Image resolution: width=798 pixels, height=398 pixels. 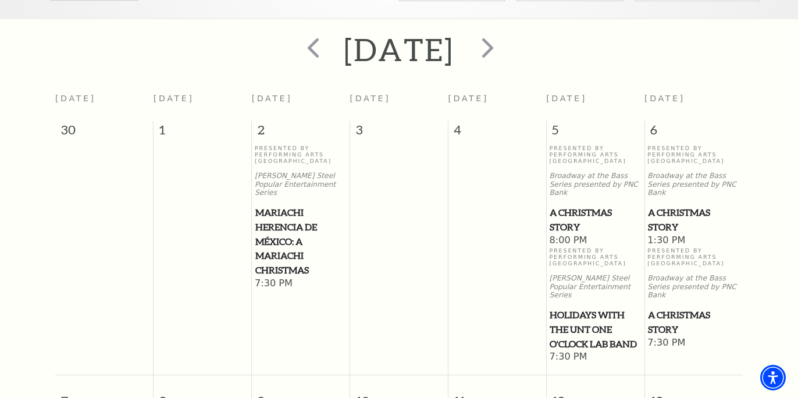 What do you see at coordinates (694, 241) in the screenshot?
I see `span: 1:30 PM` at bounding box center [694, 241].